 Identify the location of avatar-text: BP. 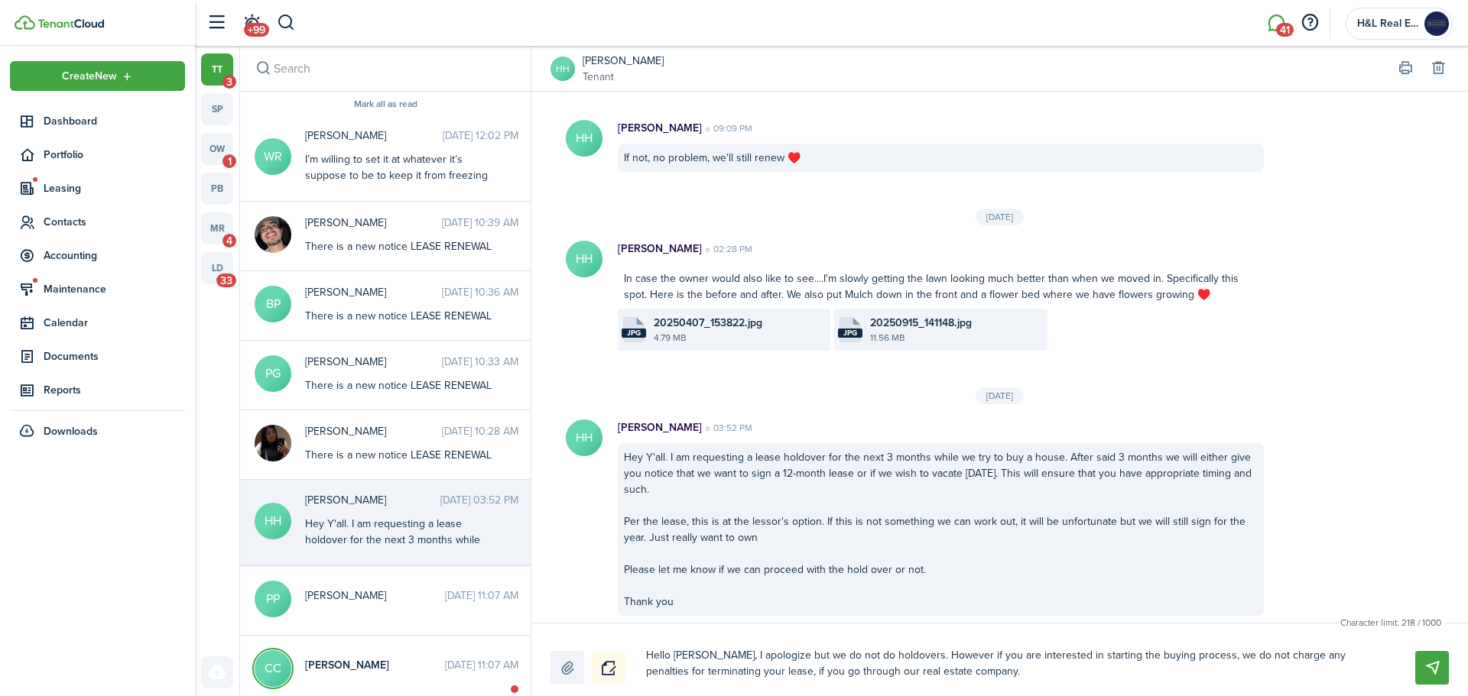
(273, 304).